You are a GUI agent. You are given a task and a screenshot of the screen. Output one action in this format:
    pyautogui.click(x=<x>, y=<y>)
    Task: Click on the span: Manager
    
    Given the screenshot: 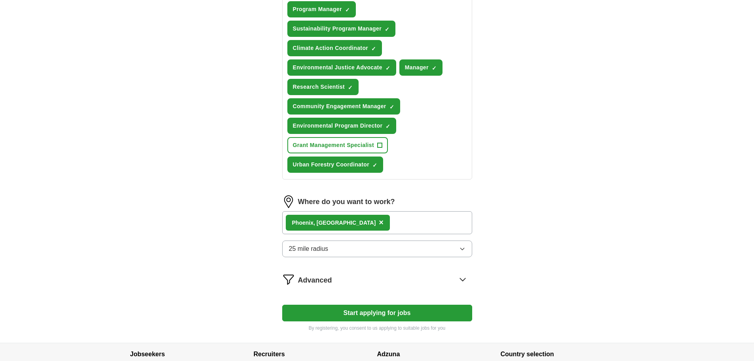 What is the action you would take?
    pyautogui.click(x=417, y=67)
    